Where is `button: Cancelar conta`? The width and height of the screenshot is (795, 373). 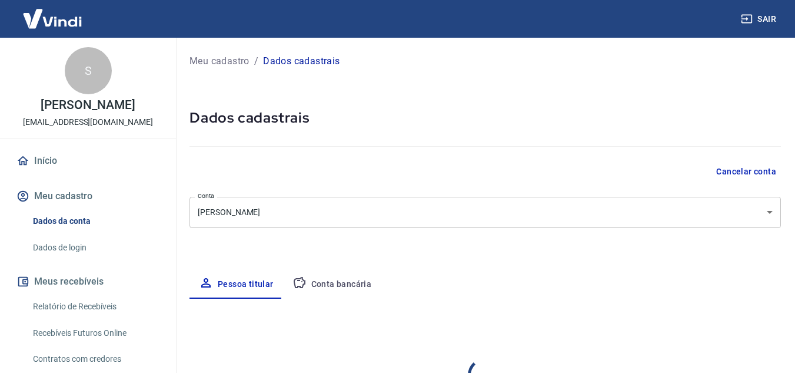
button: Cancelar conta is located at coordinates (746, 171).